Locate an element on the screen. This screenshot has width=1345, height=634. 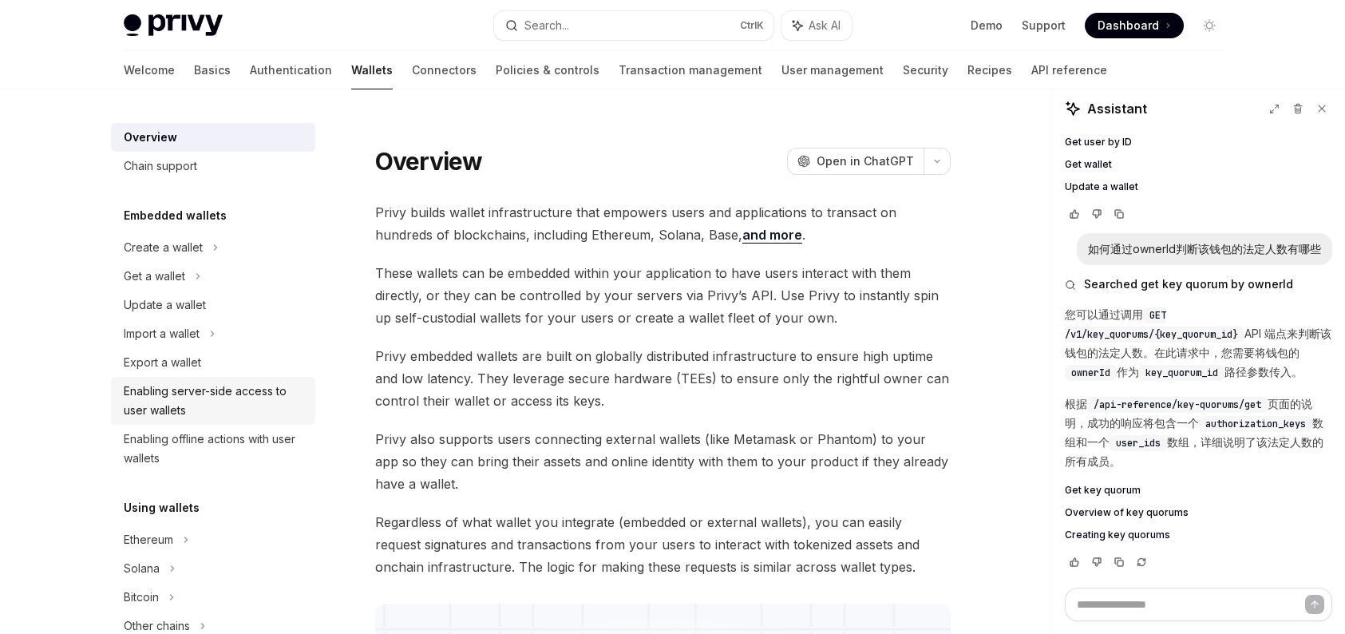
div: Export a wallet is located at coordinates (162, 362).